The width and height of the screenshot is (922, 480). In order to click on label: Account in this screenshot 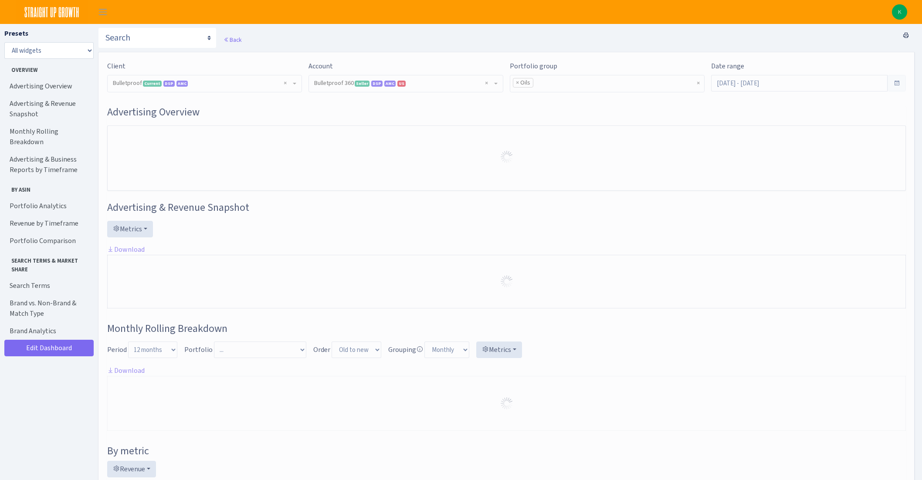, I will do `click(321, 66)`.